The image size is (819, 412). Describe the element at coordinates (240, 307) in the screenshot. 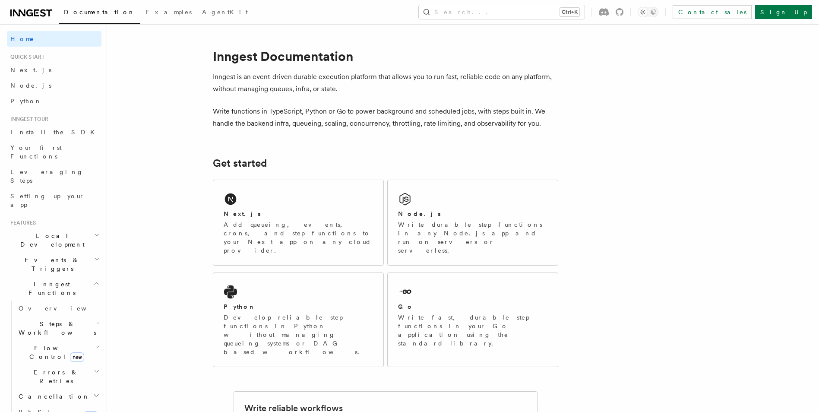

I see `h2: Python` at that location.